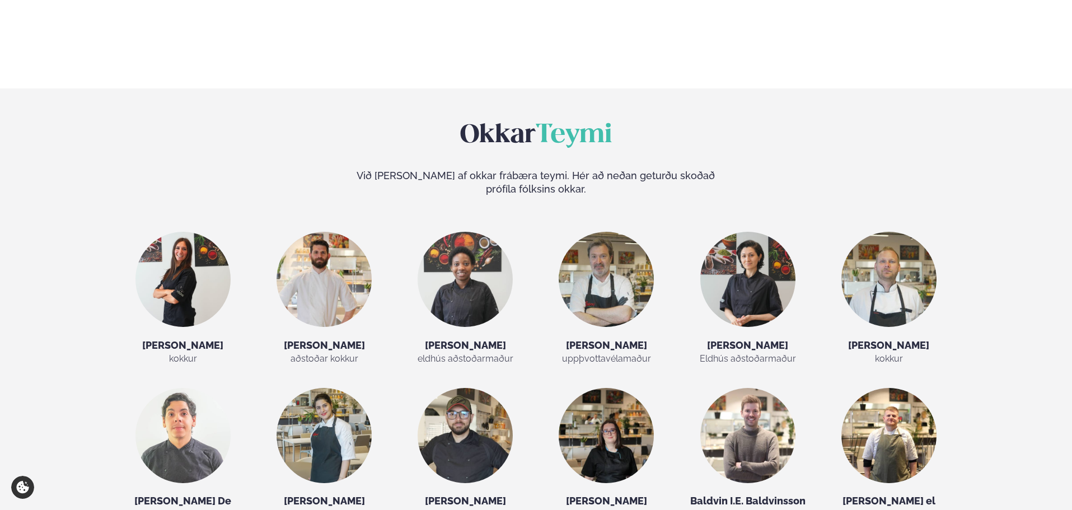 The image size is (1072, 510). I want to click on p: aðstoðar kokkur, so click(324, 359).